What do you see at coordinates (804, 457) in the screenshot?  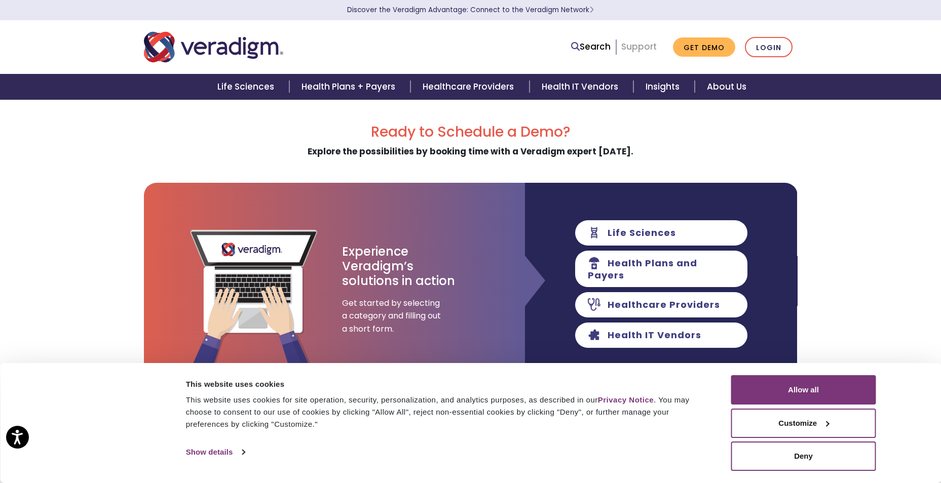 I see `button: Deny` at bounding box center [804, 457].